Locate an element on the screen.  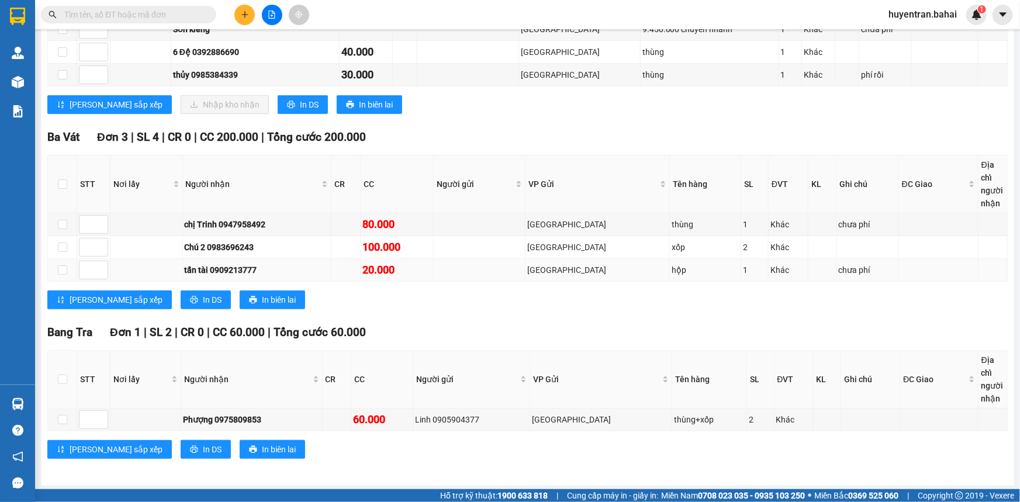
div: xốp is located at coordinates (705, 247).